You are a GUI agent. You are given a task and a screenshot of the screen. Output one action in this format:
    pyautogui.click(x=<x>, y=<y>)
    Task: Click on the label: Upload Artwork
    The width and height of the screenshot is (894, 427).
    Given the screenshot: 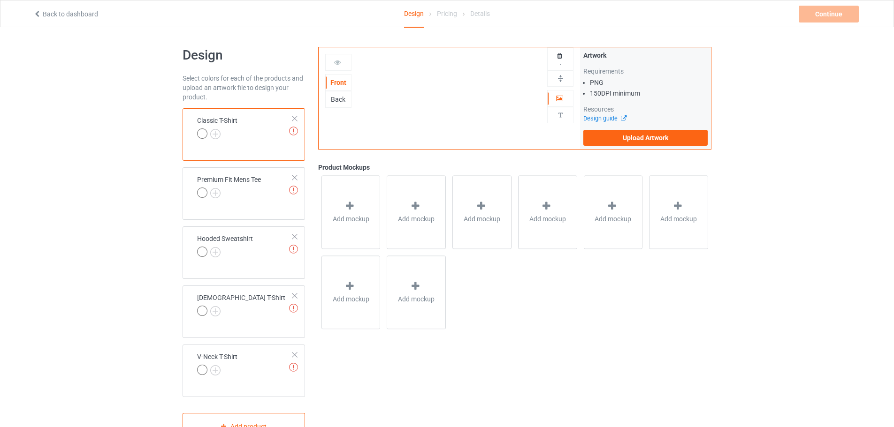 What is the action you would take?
    pyautogui.click(x=645, y=138)
    